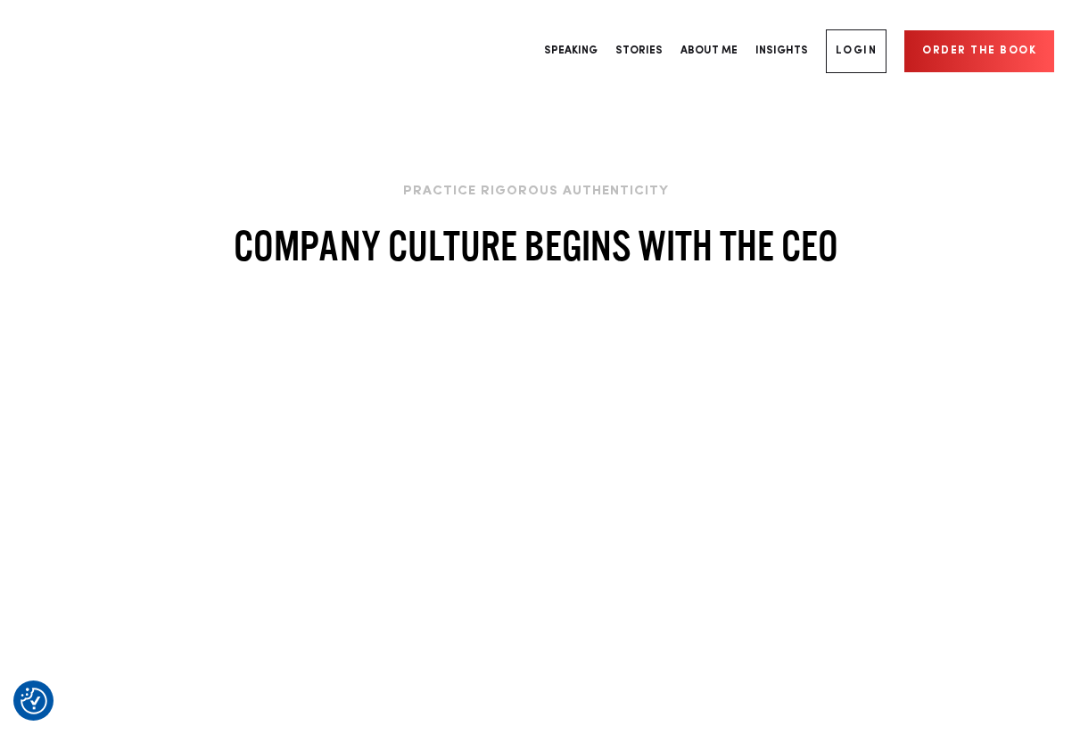  I want to click on a: Insights, so click(781, 51).